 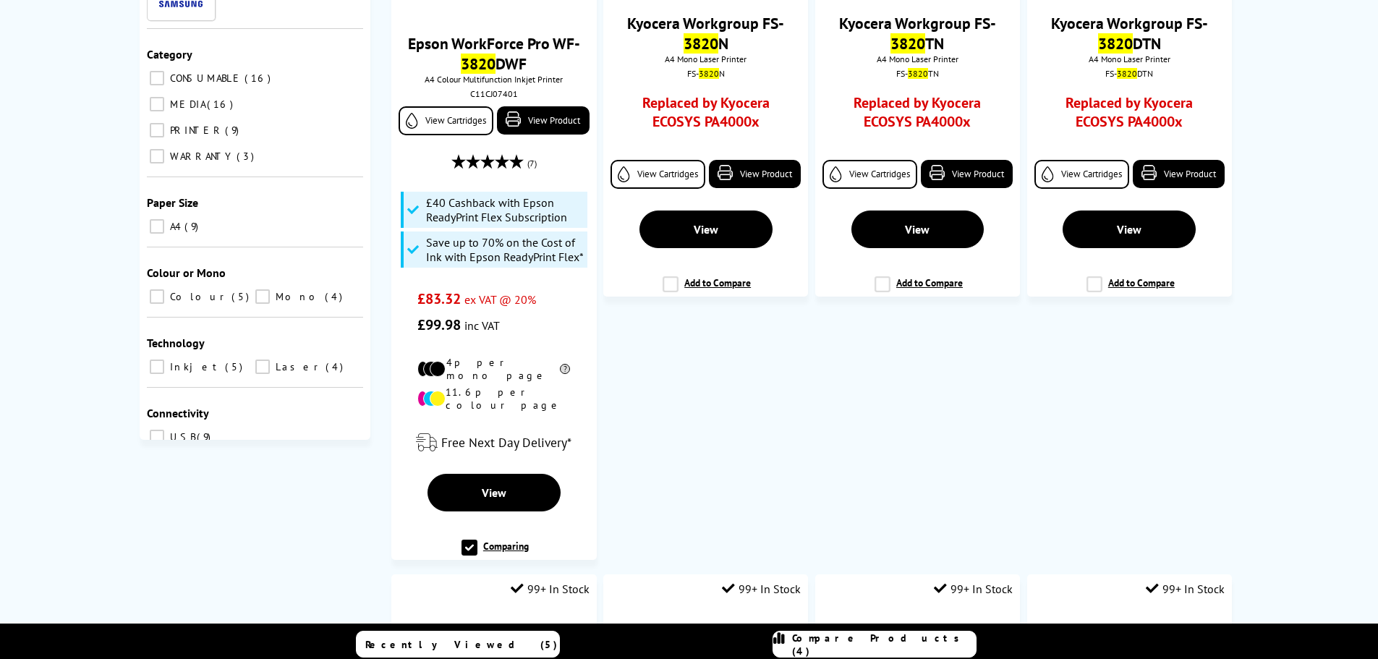 What do you see at coordinates (262, 367) in the screenshot?
I see `input: Laser 4` at bounding box center [262, 367].